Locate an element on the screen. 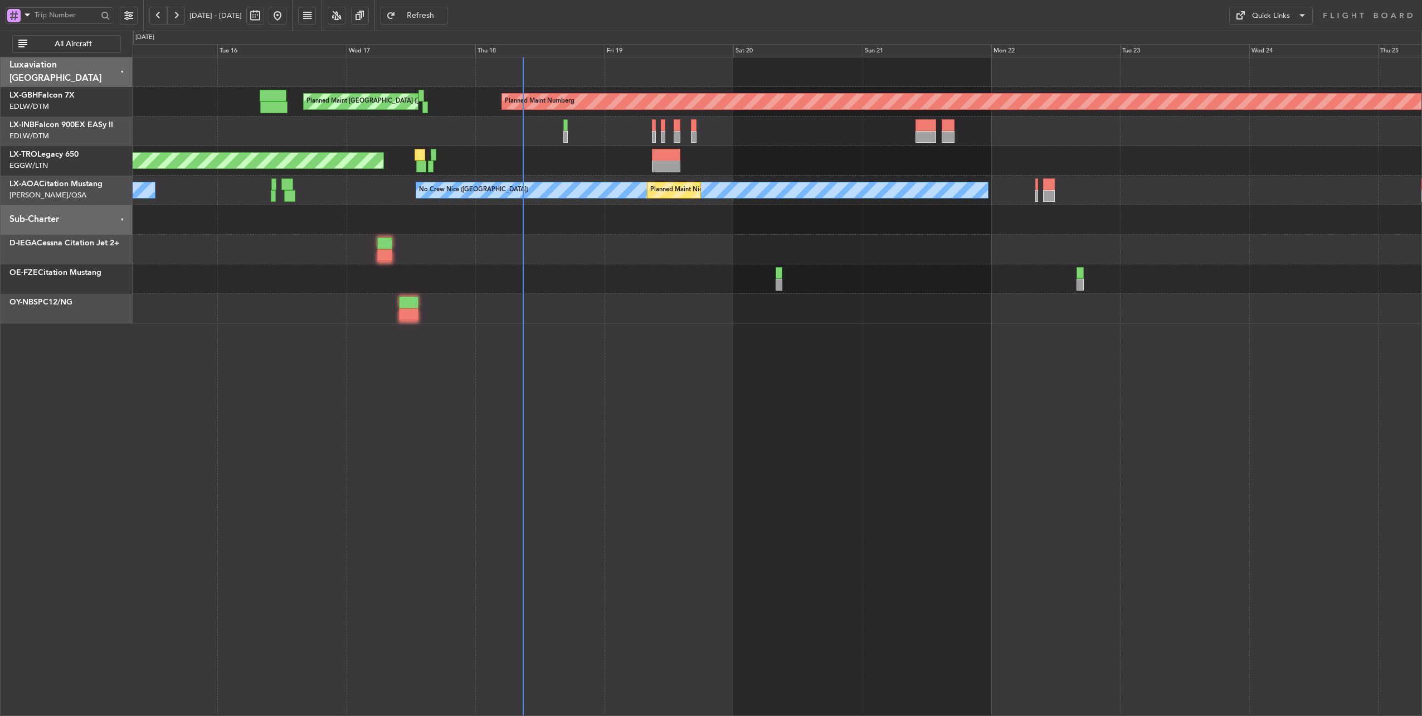  div: Fri 19 is located at coordinates (669, 51).